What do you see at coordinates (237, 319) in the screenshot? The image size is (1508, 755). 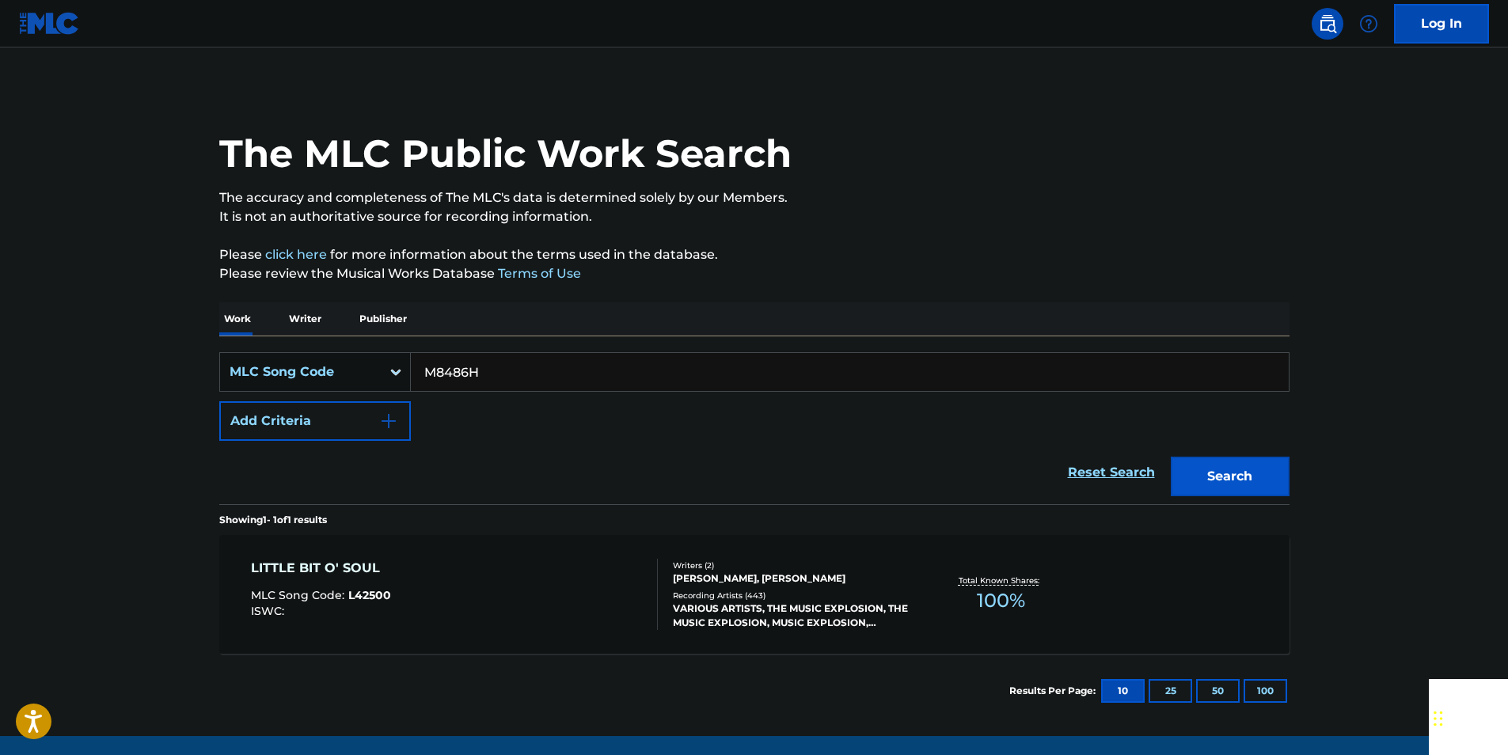 I see `p: Work` at bounding box center [237, 319].